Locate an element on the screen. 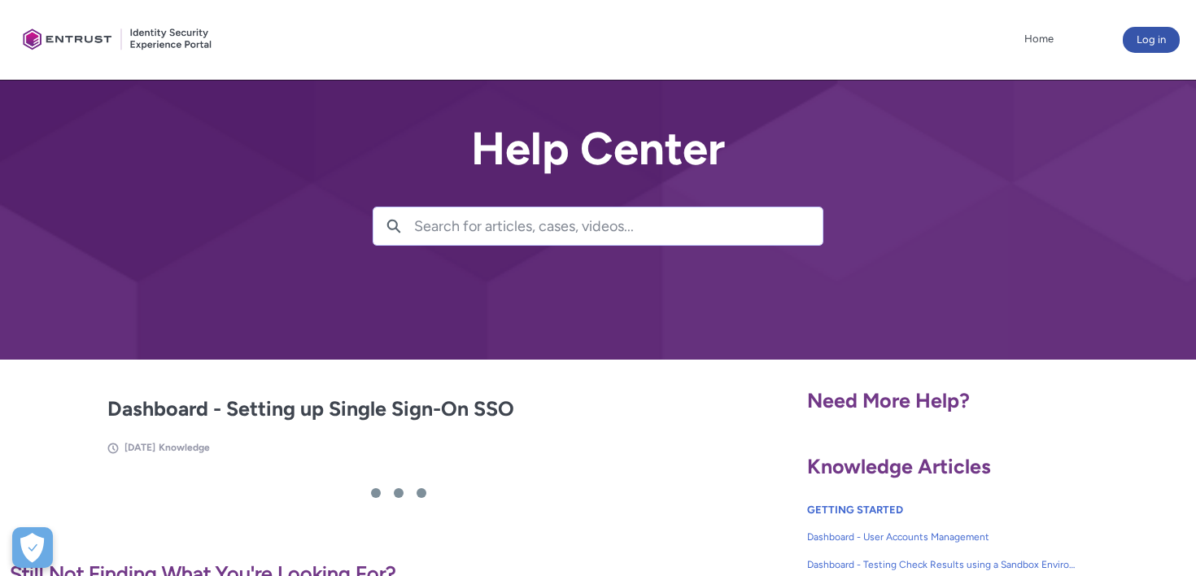 The height and width of the screenshot is (576, 1196). span: Need More Help? is located at coordinates (888, 400).